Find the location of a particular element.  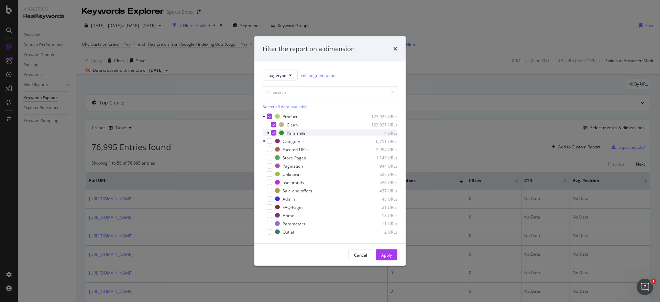

div: Unknown is located at coordinates (291, 174).